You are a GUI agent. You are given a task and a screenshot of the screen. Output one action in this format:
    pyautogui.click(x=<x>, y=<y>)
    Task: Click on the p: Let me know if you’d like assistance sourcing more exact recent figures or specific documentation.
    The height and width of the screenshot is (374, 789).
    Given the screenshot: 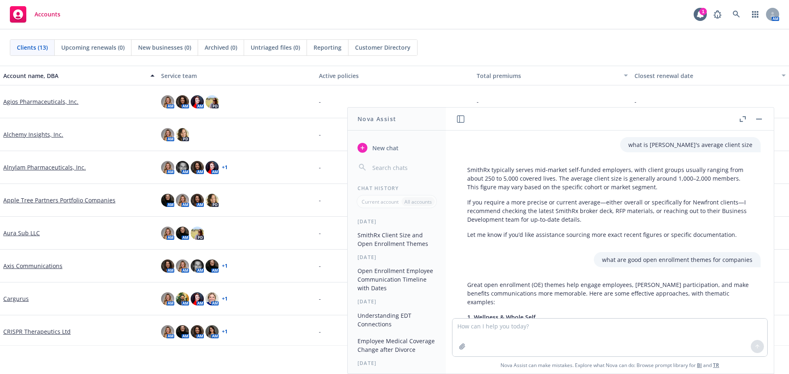 What is the action you would take?
    pyautogui.click(x=610, y=235)
    